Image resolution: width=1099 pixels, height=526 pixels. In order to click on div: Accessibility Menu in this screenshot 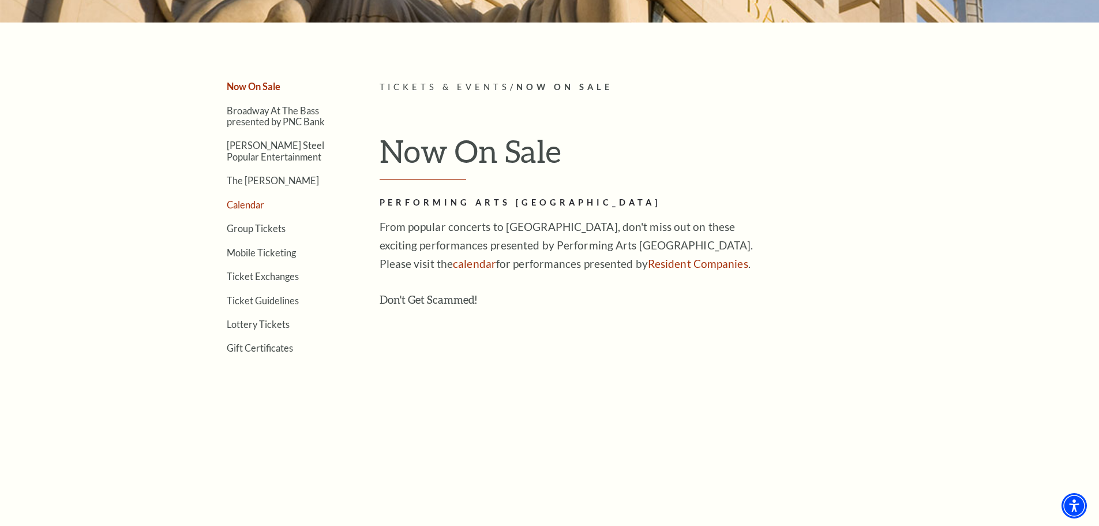, I will do `click(1075, 506)`.